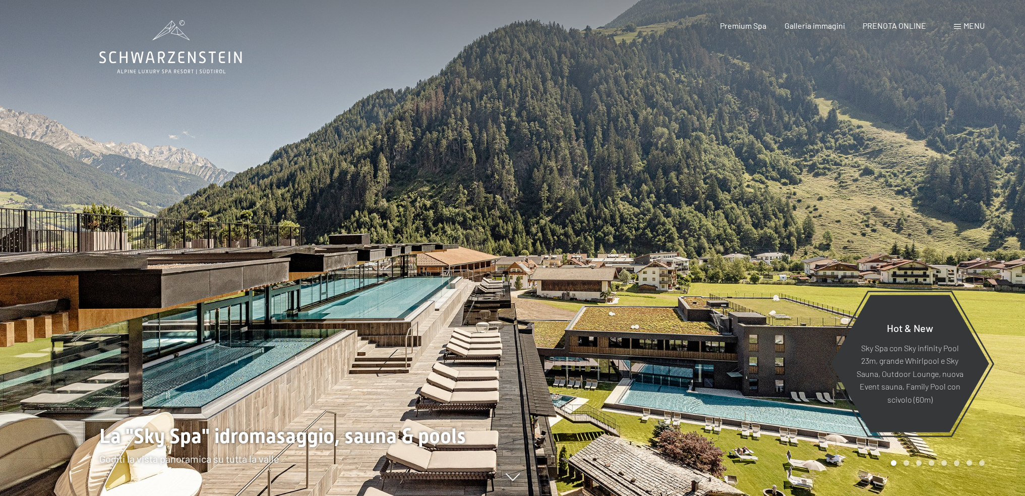 The image size is (1025, 496). Describe the element at coordinates (931, 462) in the screenshot. I see `div: Carousel Page 4` at that location.